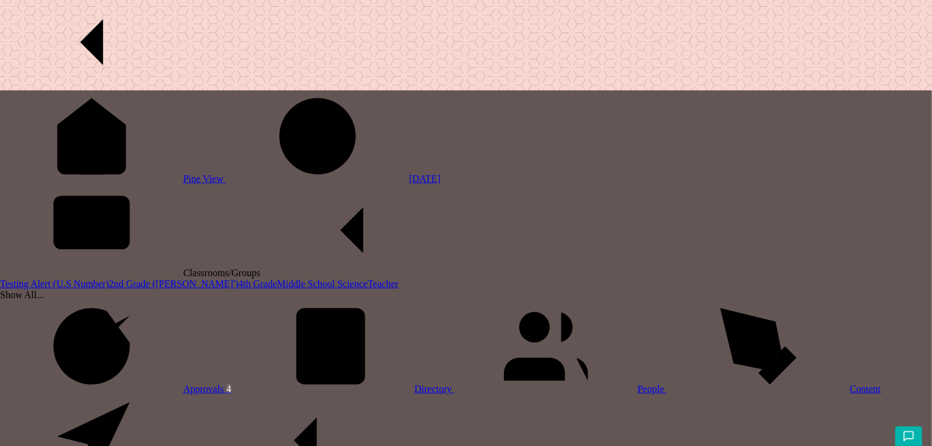  I want to click on a: People, so click(561, 389).